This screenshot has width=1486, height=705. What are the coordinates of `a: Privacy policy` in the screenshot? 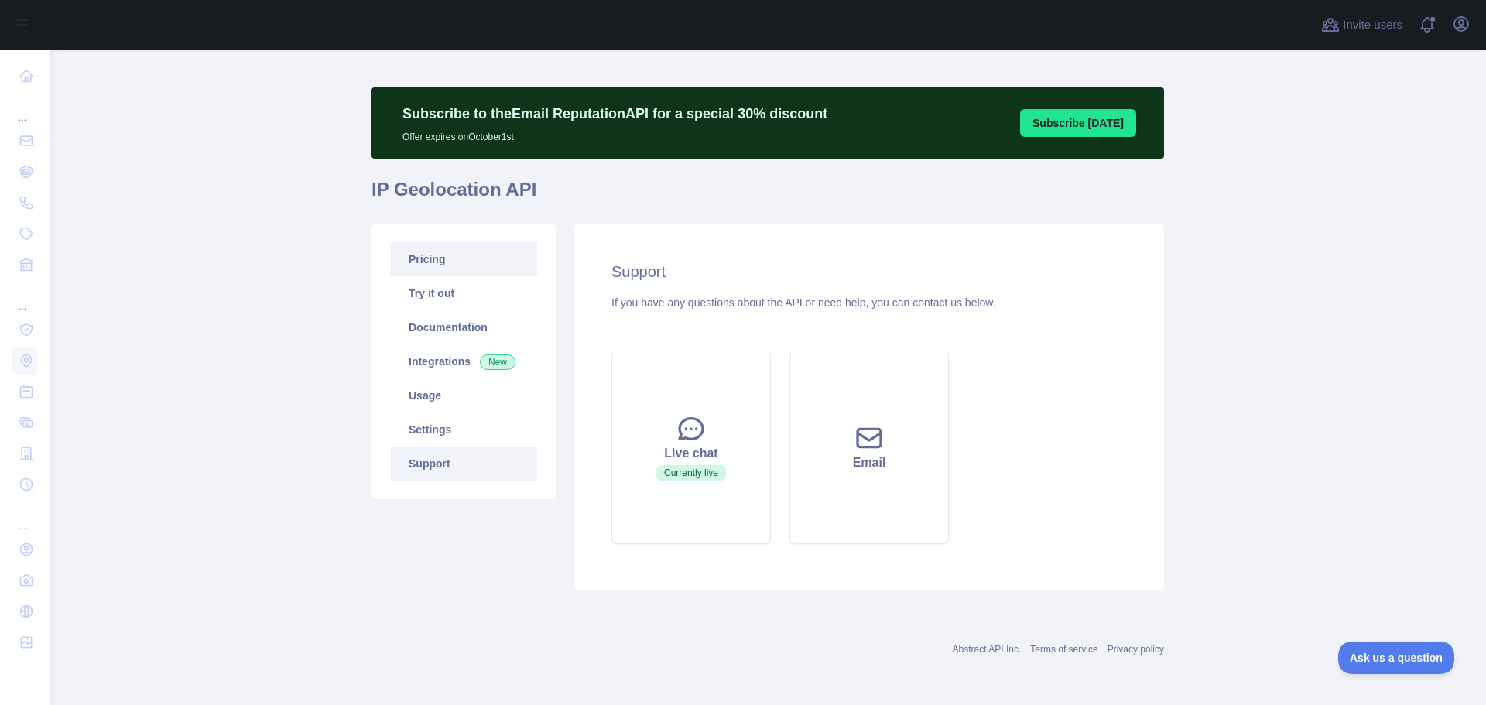 It's located at (1135, 649).